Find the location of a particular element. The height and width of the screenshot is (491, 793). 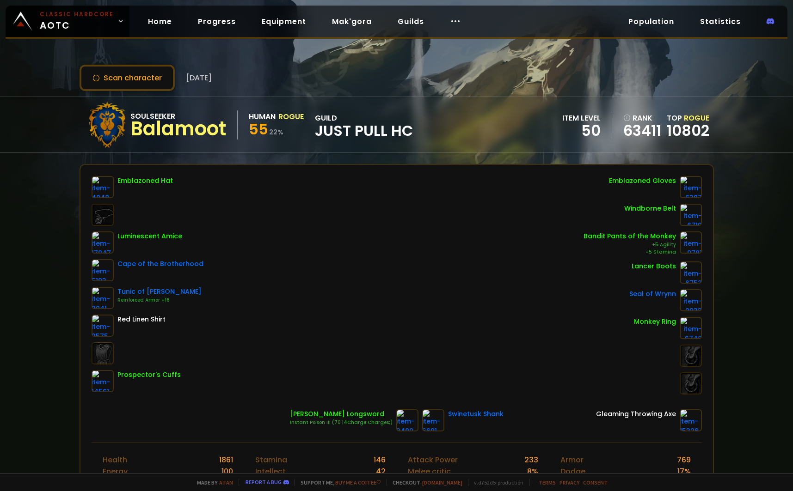

a: Population is located at coordinates (651, 21).